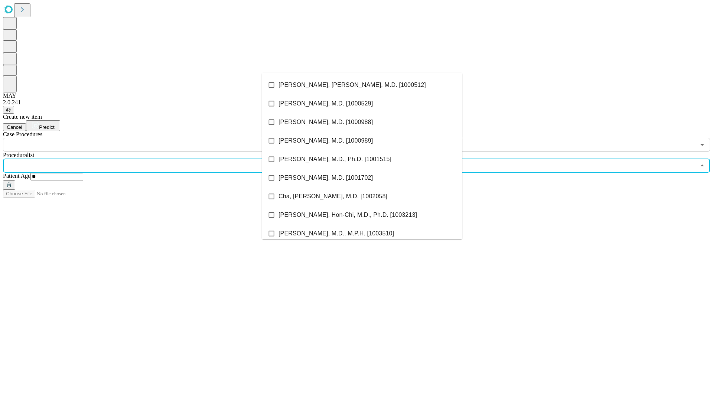 Image resolution: width=713 pixels, height=401 pixels. I want to click on span: Cancel, so click(14, 127).